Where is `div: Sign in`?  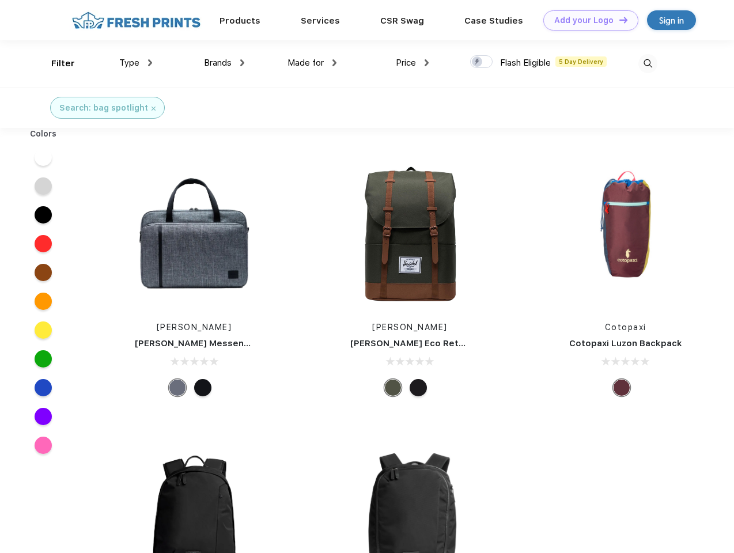 div: Sign in is located at coordinates (671, 20).